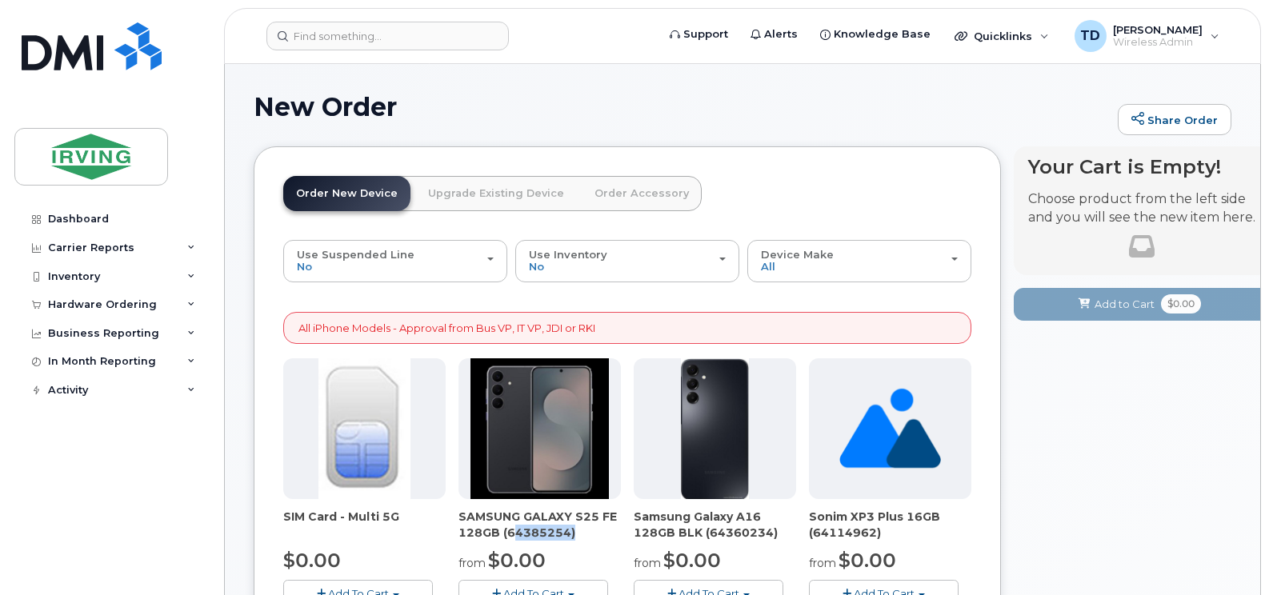 The width and height of the screenshot is (1269, 595). I want to click on a: Order Accessory, so click(642, 194).